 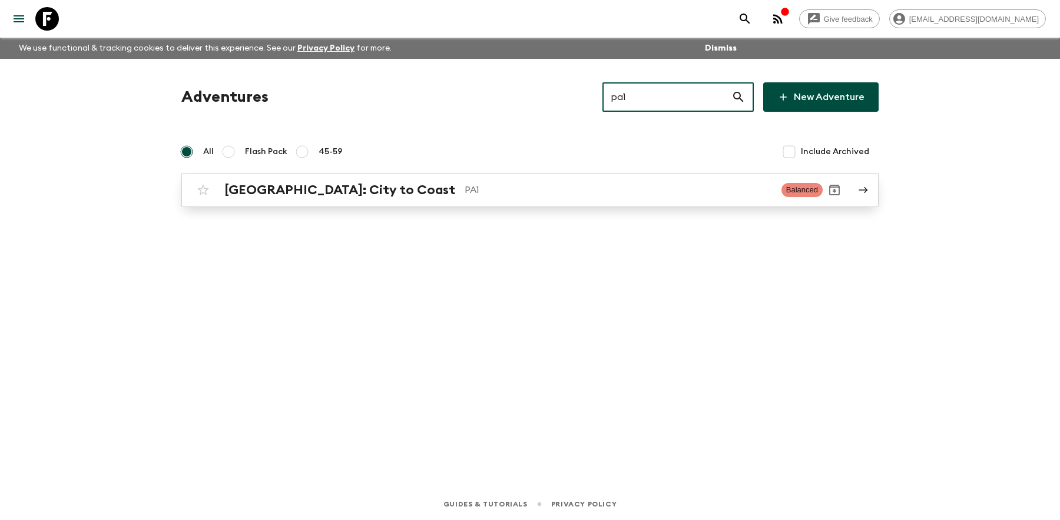 What do you see at coordinates (821, 97) in the screenshot?
I see `a: New Adventure` at bounding box center [821, 97].